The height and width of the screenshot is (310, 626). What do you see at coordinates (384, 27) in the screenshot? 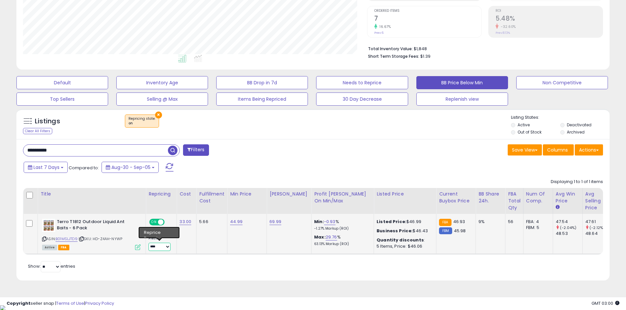
I see `small: 16.67%` at bounding box center [384, 27].